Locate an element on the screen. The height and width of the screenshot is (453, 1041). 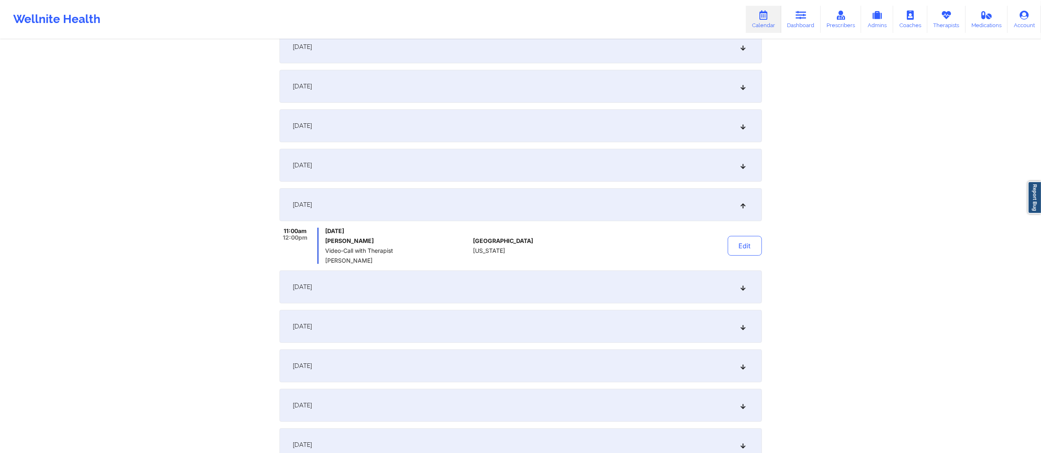
a: Calendar is located at coordinates (763, 19).